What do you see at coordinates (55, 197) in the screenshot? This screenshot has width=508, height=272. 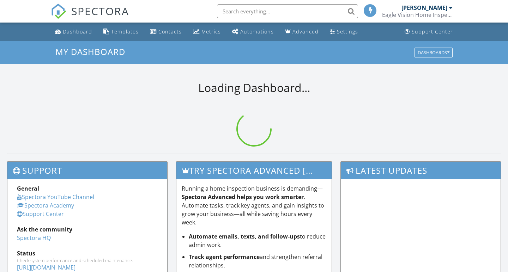 I see `a: Spectora YouTube Channel` at bounding box center [55, 197].